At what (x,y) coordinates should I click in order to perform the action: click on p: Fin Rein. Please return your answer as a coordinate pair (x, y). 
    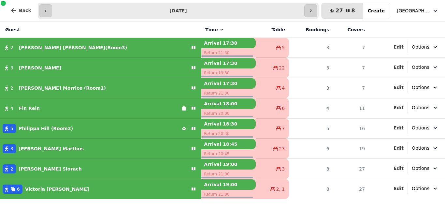
    Looking at the image, I should click on (29, 108).